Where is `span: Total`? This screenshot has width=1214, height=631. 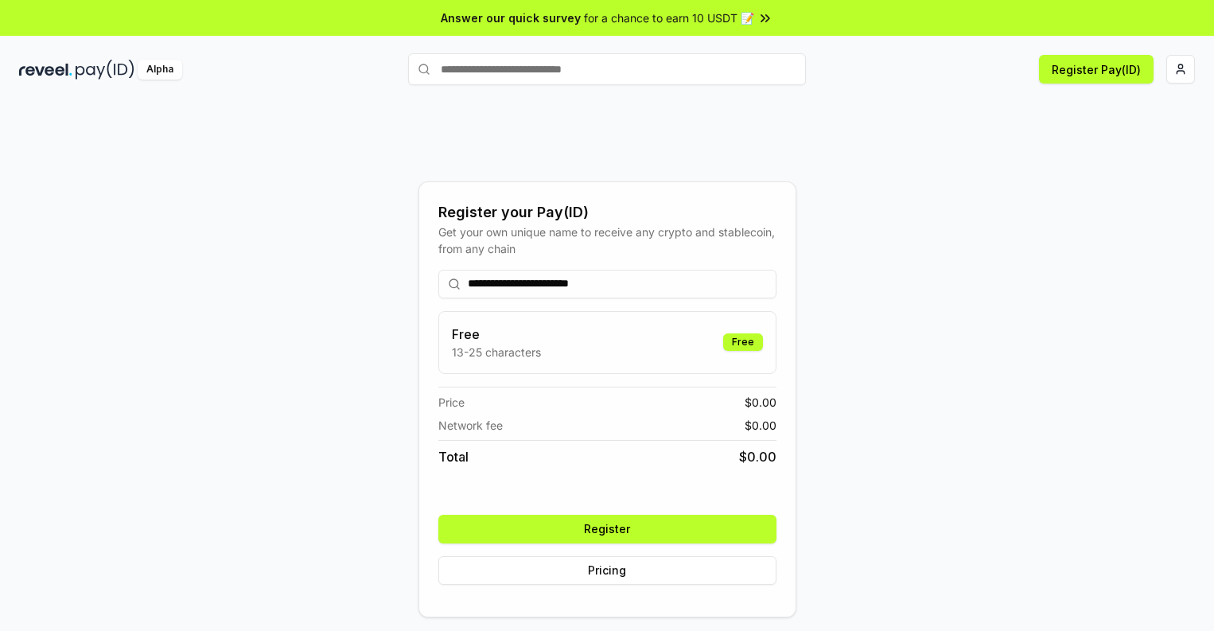
span: Total is located at coordinates (454, 457).